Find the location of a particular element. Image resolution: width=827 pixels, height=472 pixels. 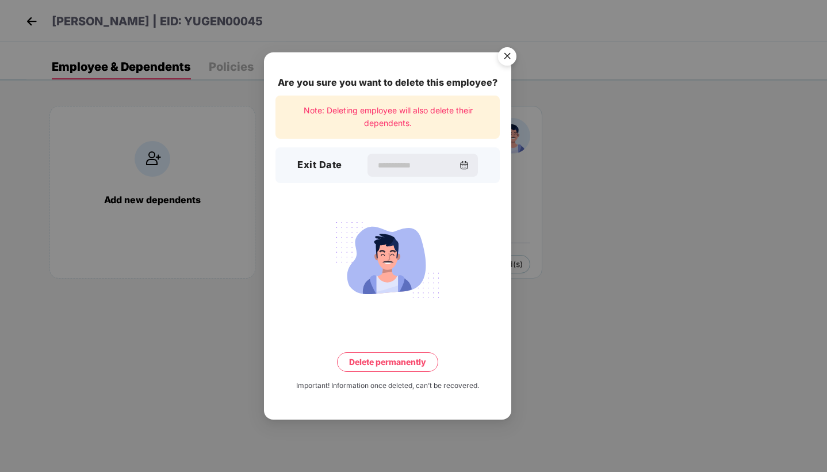

button: Delete permanently is located at coordinates (388, 361).